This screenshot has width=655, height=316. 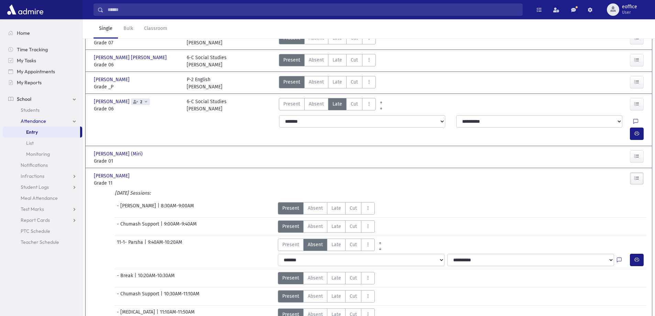 What do you see at coordinates (42, 198) in the screenshot?
I see `a: Meal Attendance` at bounding box center [42, 198].